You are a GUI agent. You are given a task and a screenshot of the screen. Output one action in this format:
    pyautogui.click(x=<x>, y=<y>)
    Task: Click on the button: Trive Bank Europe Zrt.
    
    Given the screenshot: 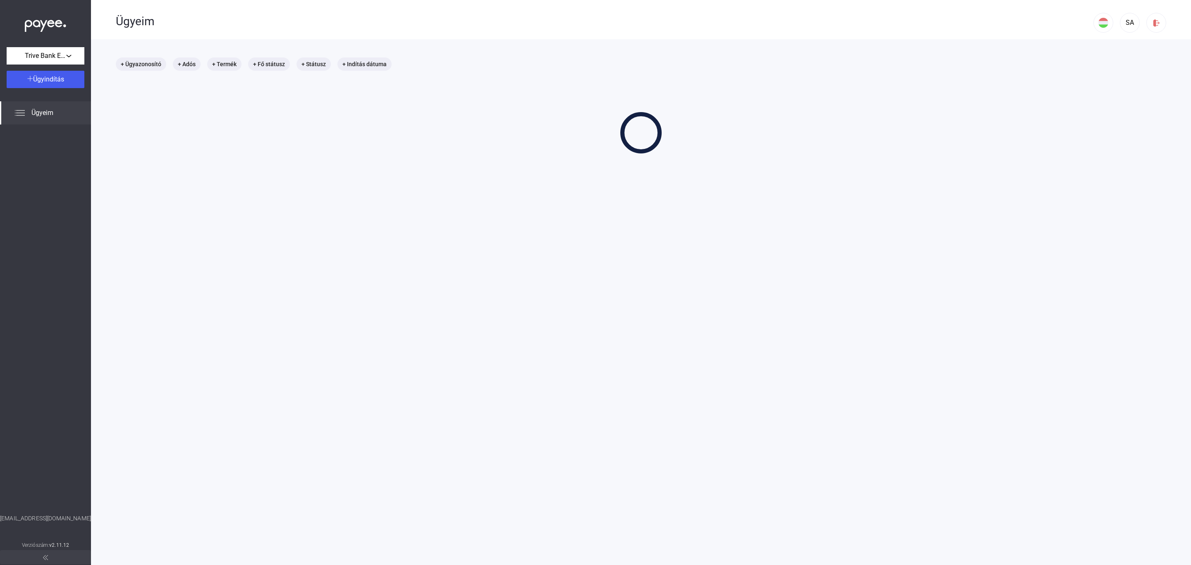 What is the action you would take?
    pyautogui.click(x=45, y=56)
    